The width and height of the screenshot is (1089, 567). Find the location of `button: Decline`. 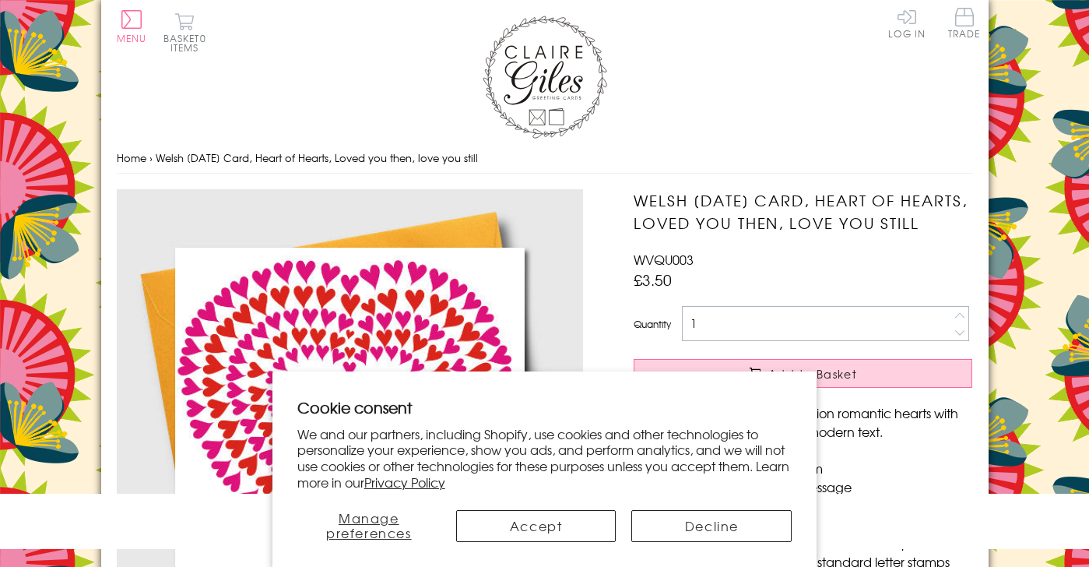

button: Decline is located at coordinates (712, 526).